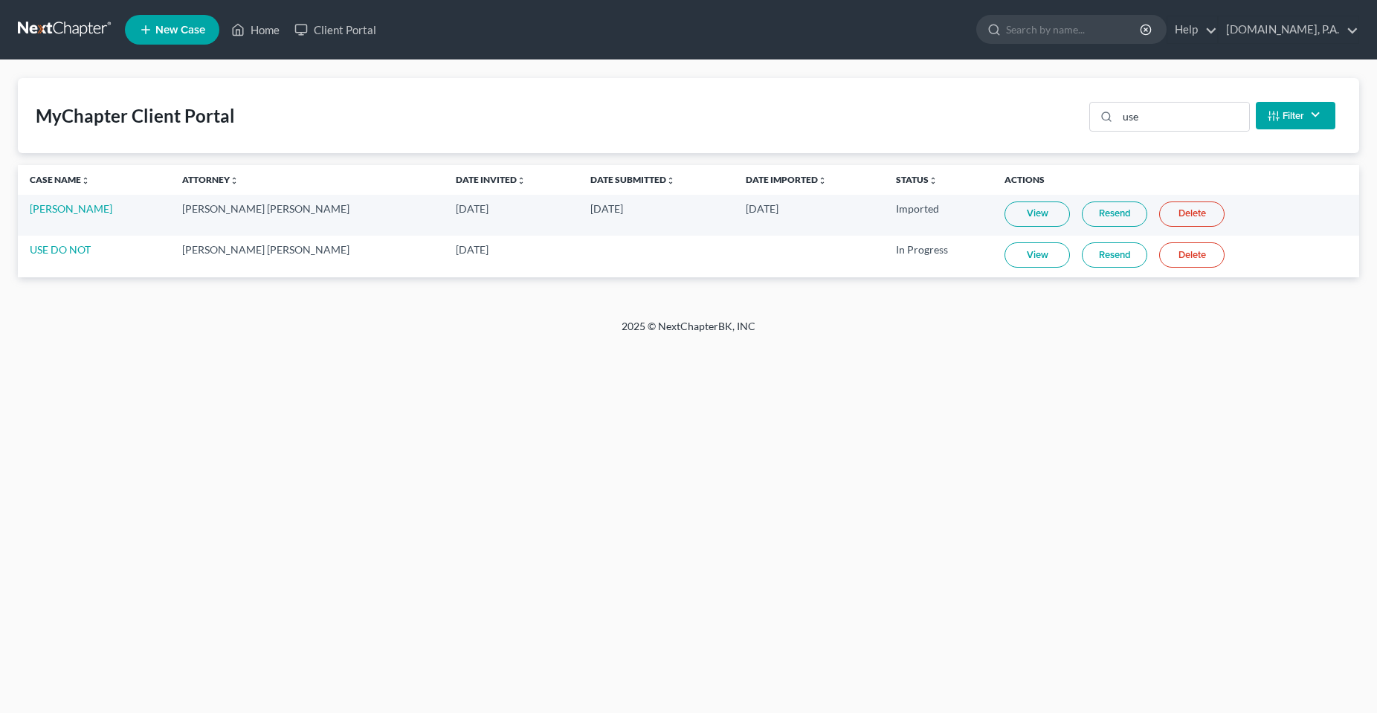 This screenshot has width=1377, height=713. What do you see at coordinates (1183, 117) in the screenshot?
I see `input: Search...` at bounding box center [1183, 117].